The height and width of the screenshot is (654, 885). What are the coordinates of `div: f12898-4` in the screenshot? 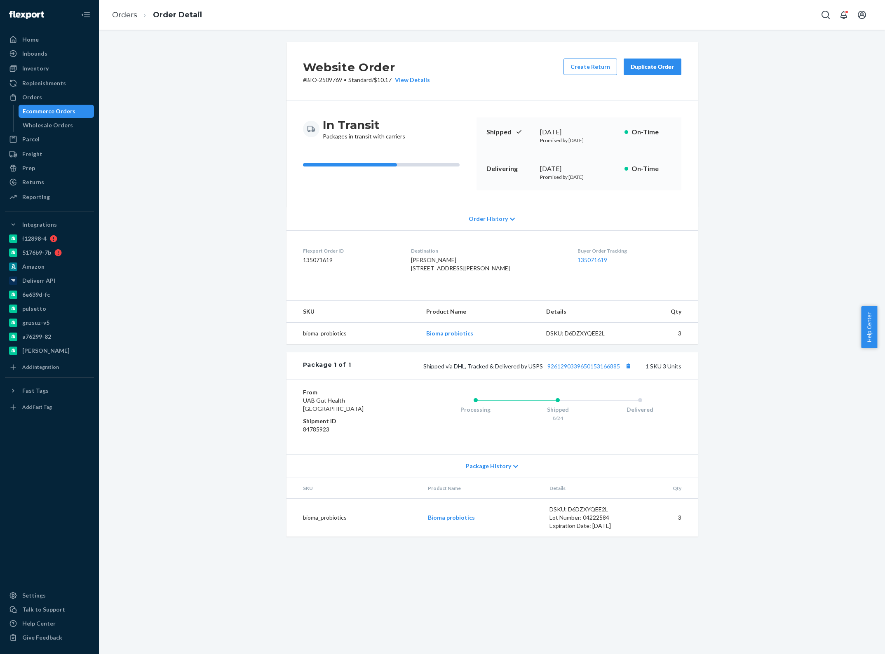 It's located at (34, 239).